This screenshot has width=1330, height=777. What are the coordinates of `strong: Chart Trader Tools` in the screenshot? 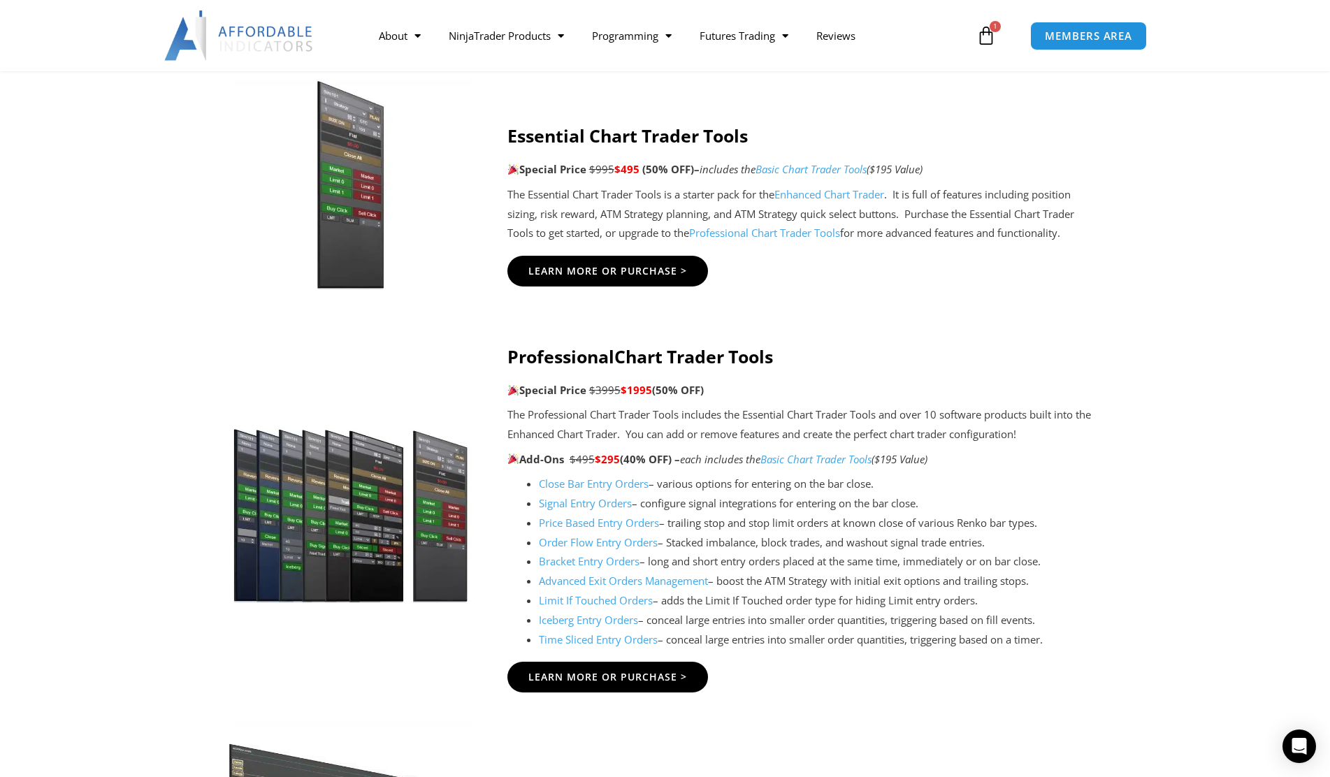 It's located at (693, 356).